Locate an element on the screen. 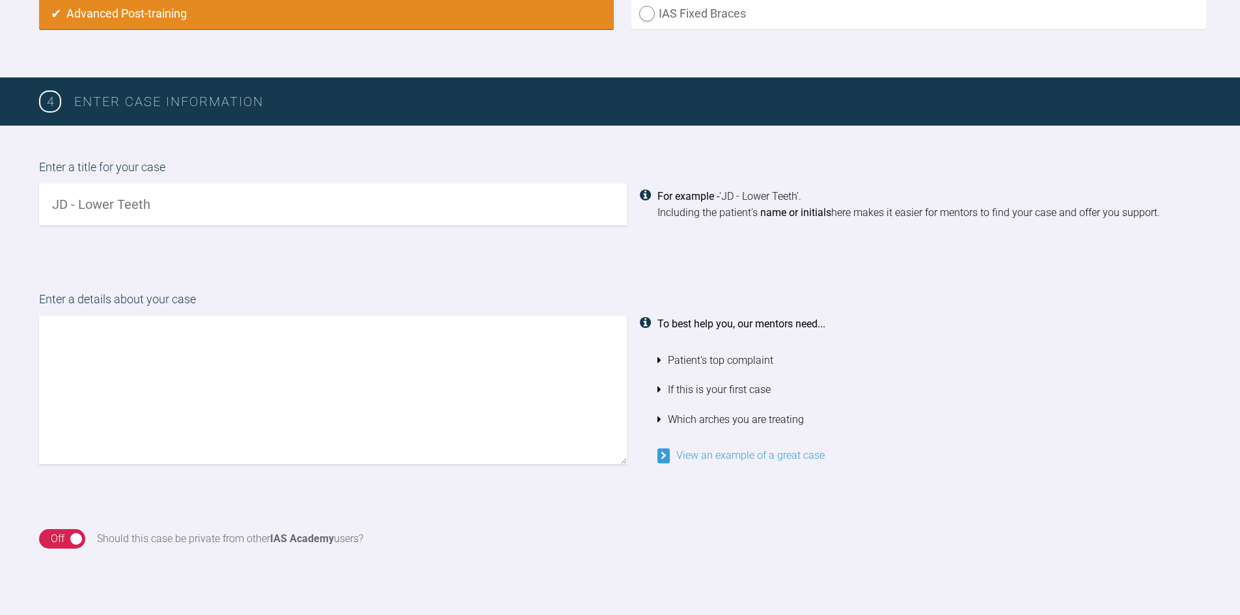 This screenshot has width=1240, height=615. li: If this is your first case is located at coordinates (930, 390).